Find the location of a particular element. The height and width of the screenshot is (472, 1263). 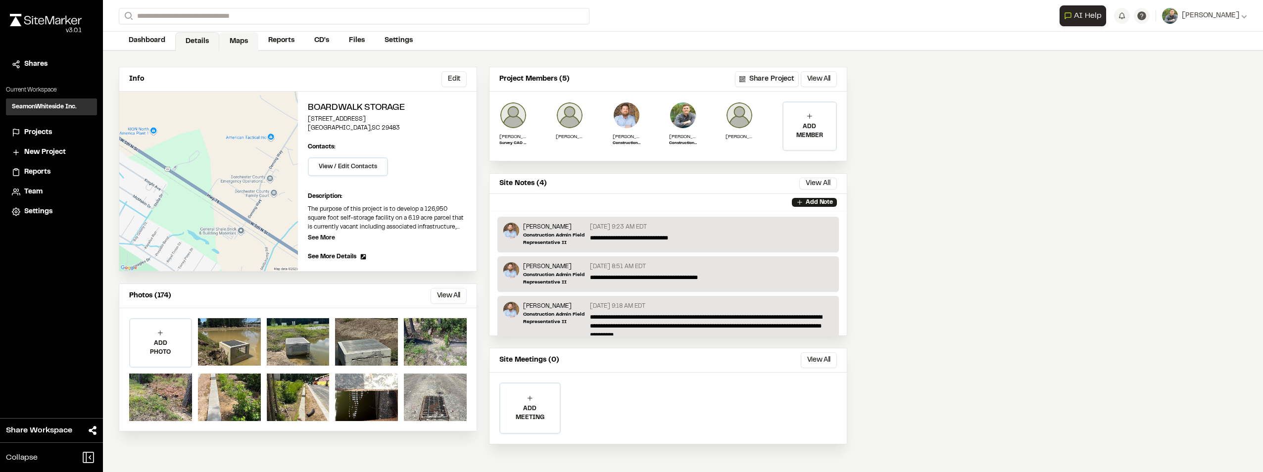

h3: SeamonWhiteside Inc. is located at coordinates (44, 107).